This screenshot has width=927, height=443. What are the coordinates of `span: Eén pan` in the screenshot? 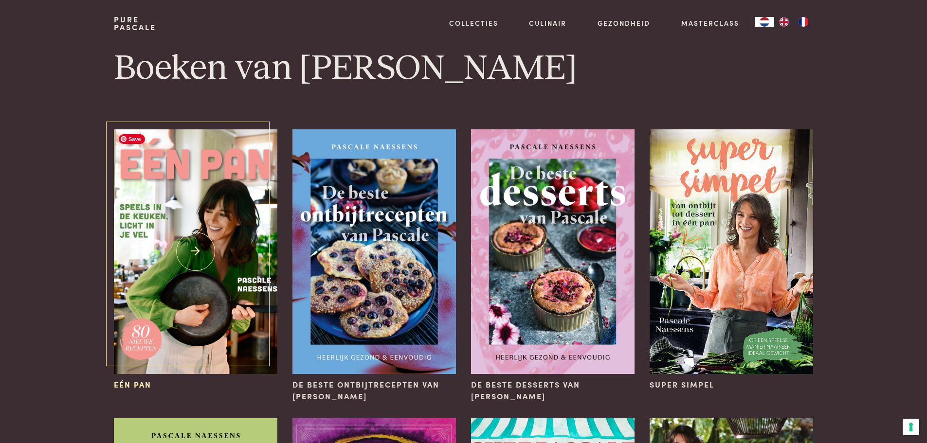 It's located at (132, 385).